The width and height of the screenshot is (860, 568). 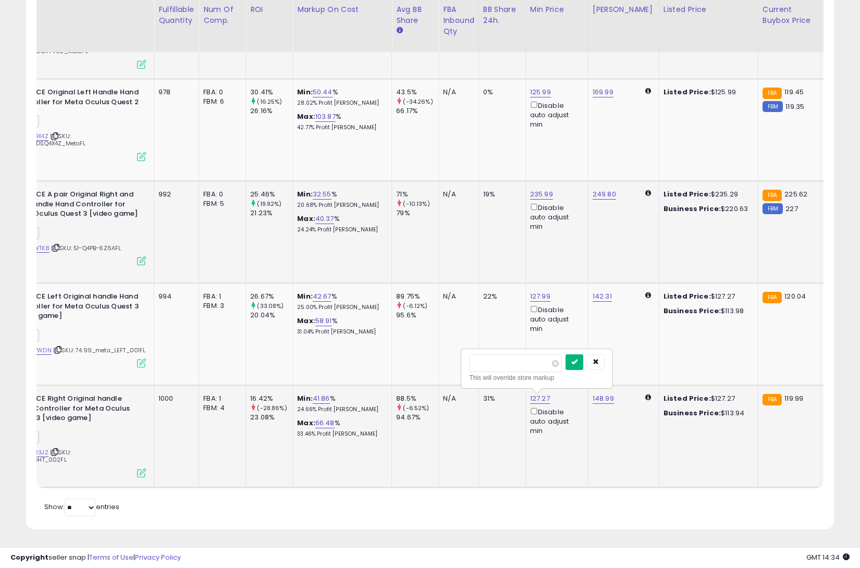 I want to click on div: 22%, so click(x=500, y=296).